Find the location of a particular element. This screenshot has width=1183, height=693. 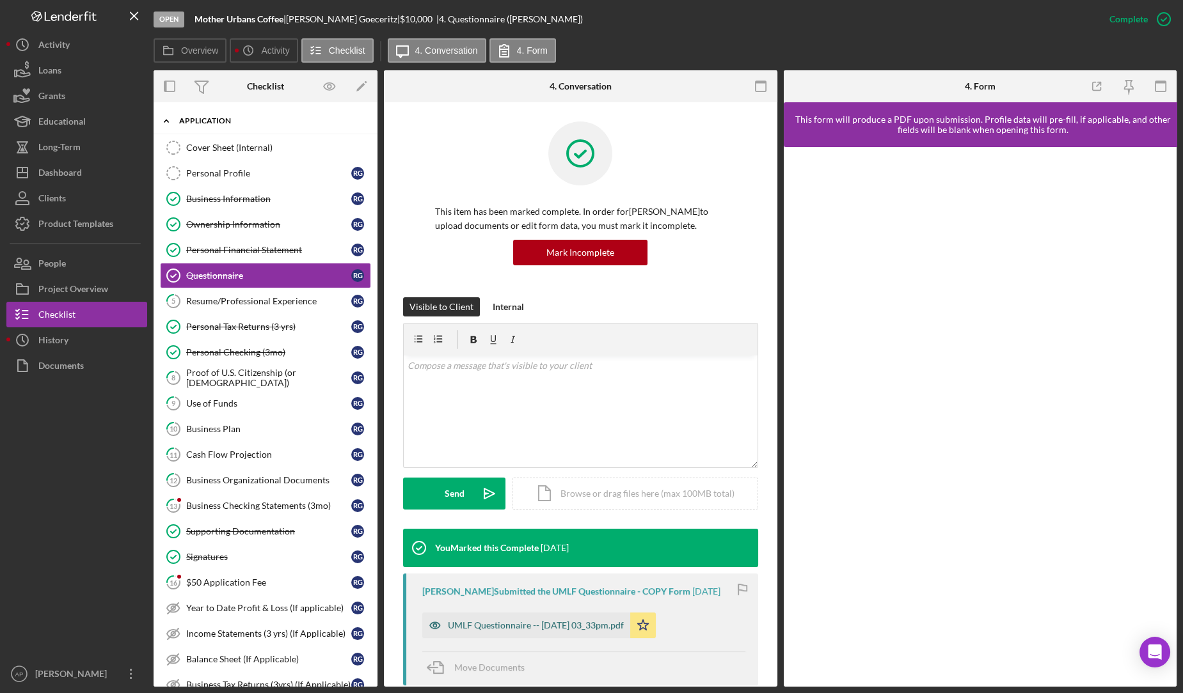

a: Educational is located at coordinates (77, 122).